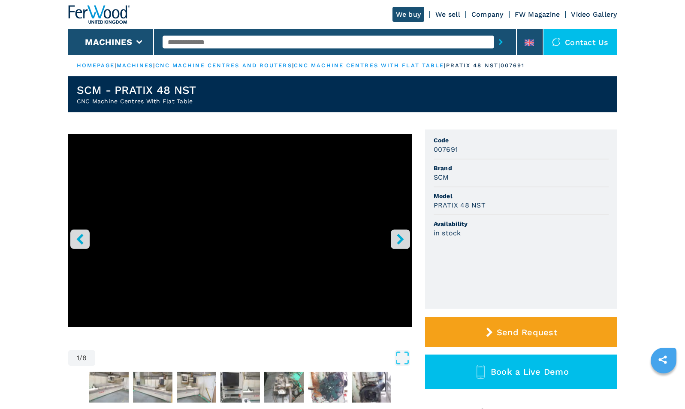  I want to click on button: Go to Slide 6, so click(284, 387).